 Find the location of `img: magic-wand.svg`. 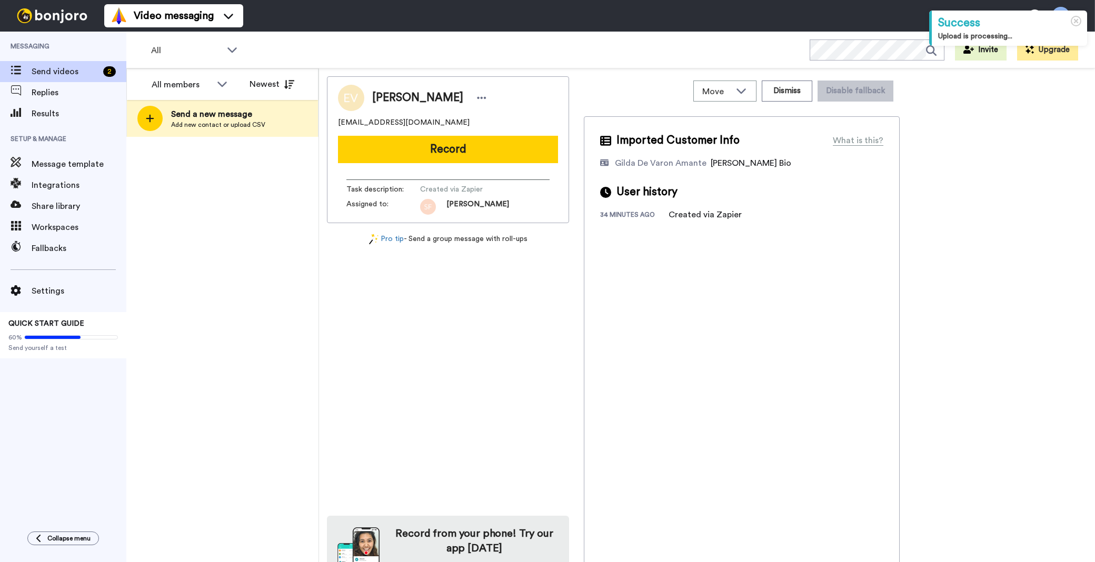

img: magic-wand.svg is located at coordinates (374, 239).